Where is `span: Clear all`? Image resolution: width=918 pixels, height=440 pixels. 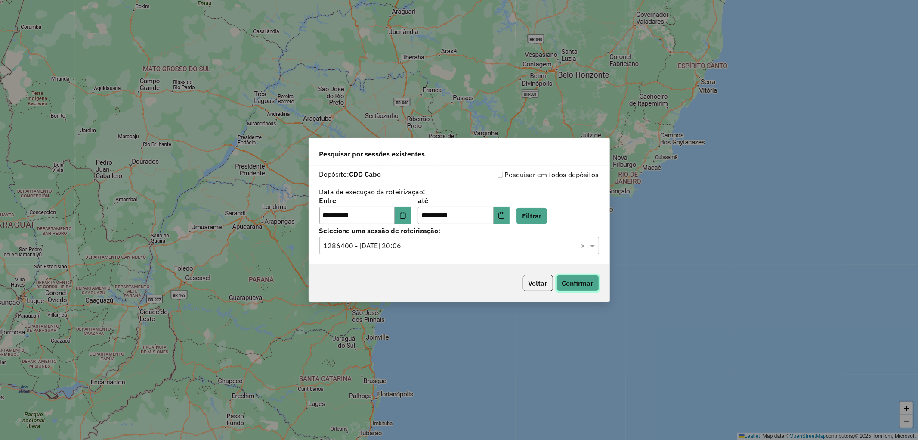
span: Clear all is located at coordinates (585, 245).